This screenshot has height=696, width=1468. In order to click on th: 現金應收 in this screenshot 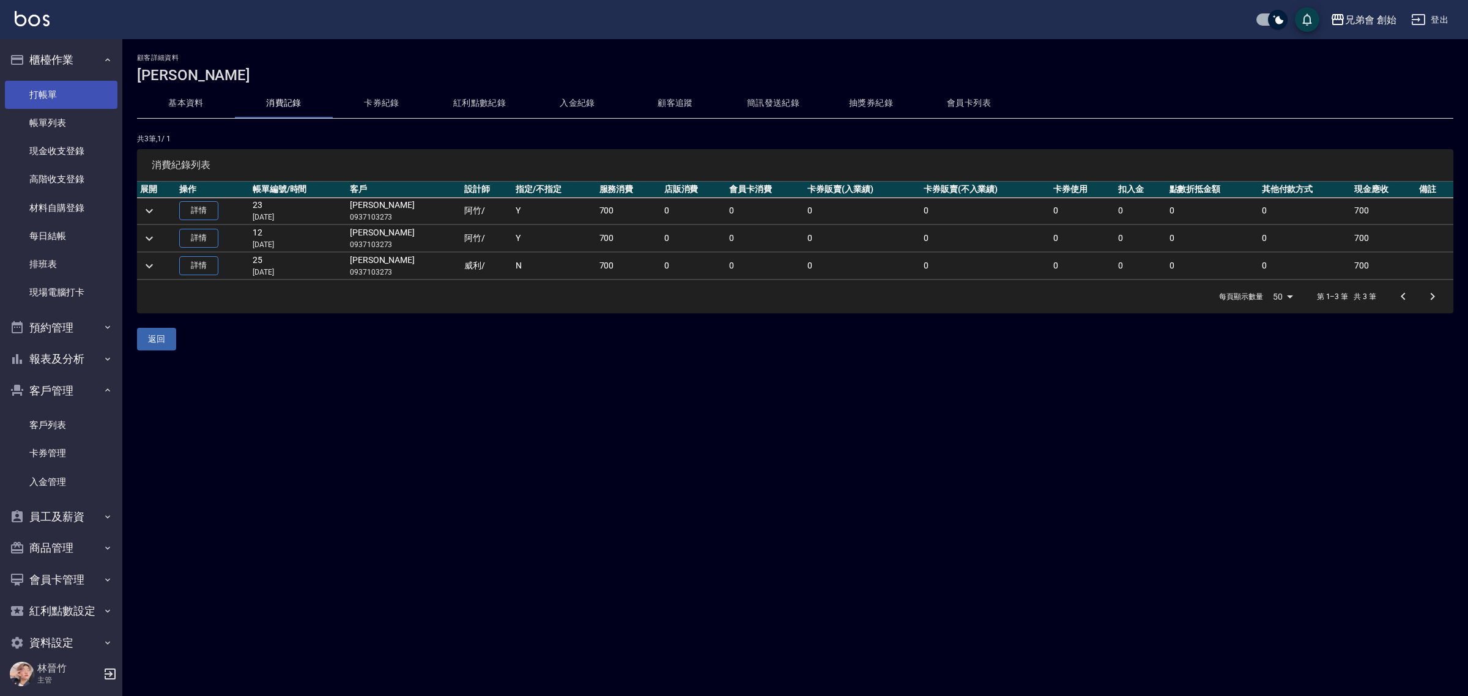, I will do `click(1384, 190)`.